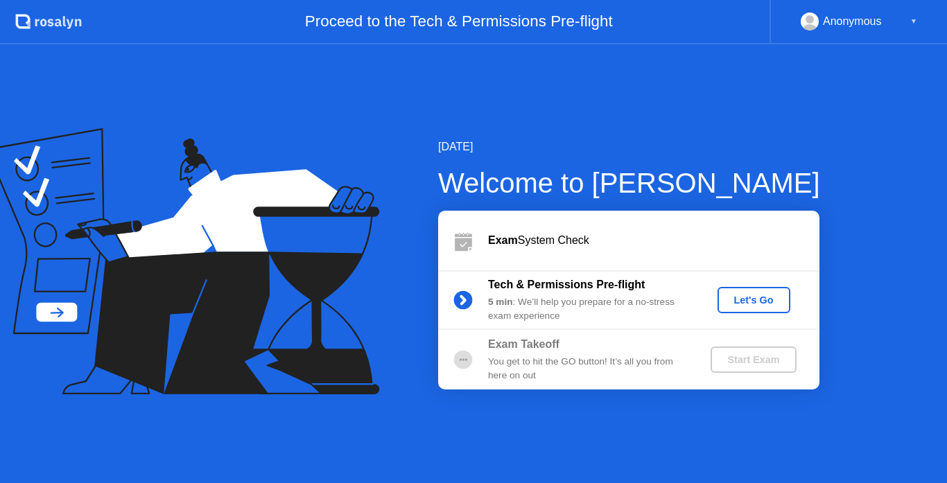 The width and height of the screenshot is (947, 483). Describe the element at coordinates (503, 240) in the screenshot. I see `b: Exam` at that location.